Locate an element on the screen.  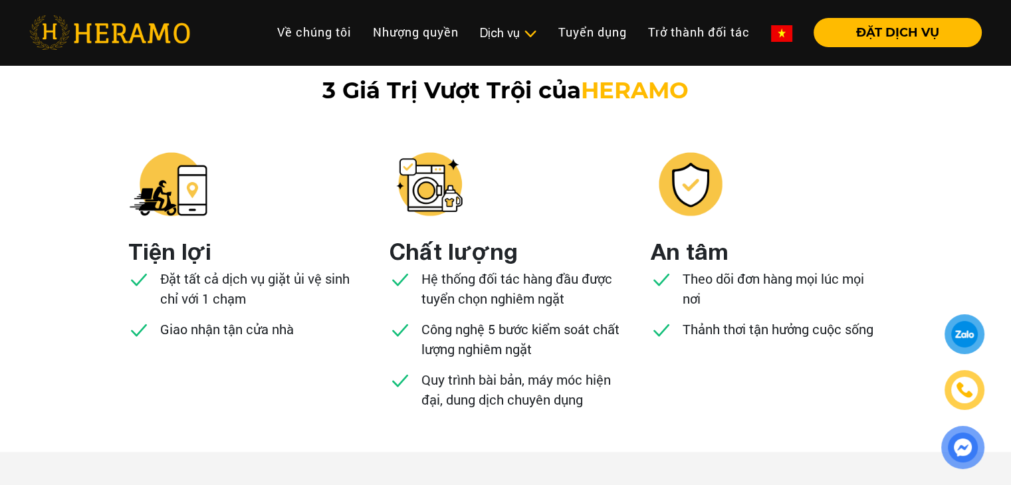
img: vn-flag.png is located at coordinates (782, 33).